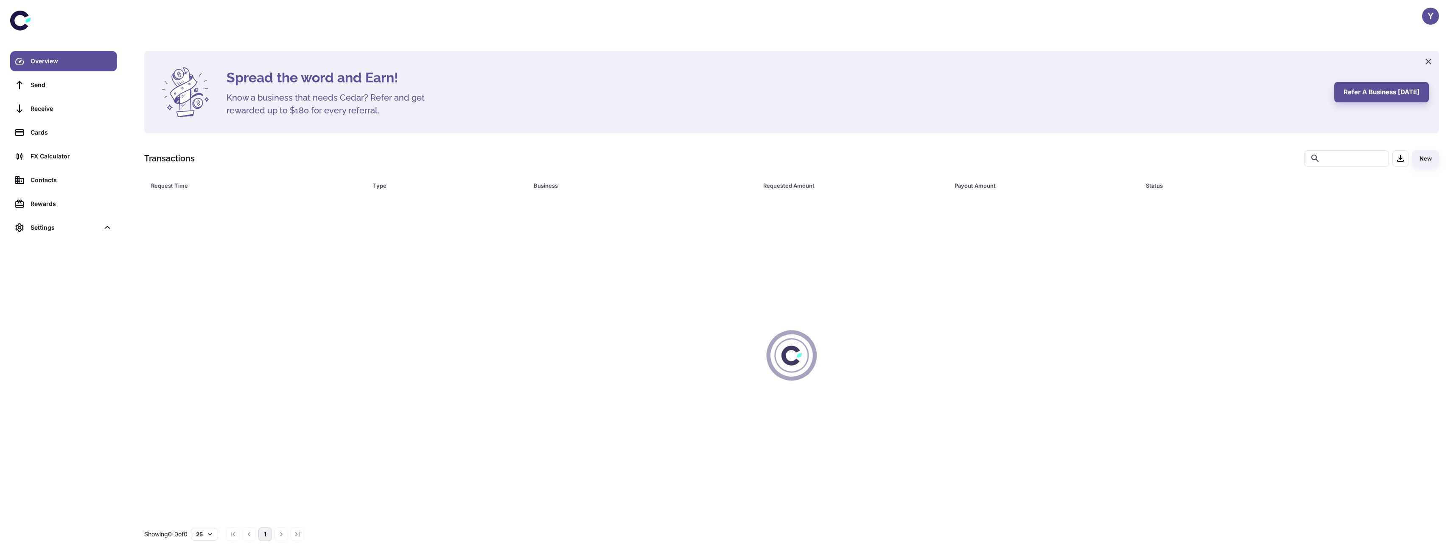 The image size is (1456, 558). What do you see at coordinates (64, 156) in the screenshot?
I see `a: FX Calculator` at bounding box center [64, 156].